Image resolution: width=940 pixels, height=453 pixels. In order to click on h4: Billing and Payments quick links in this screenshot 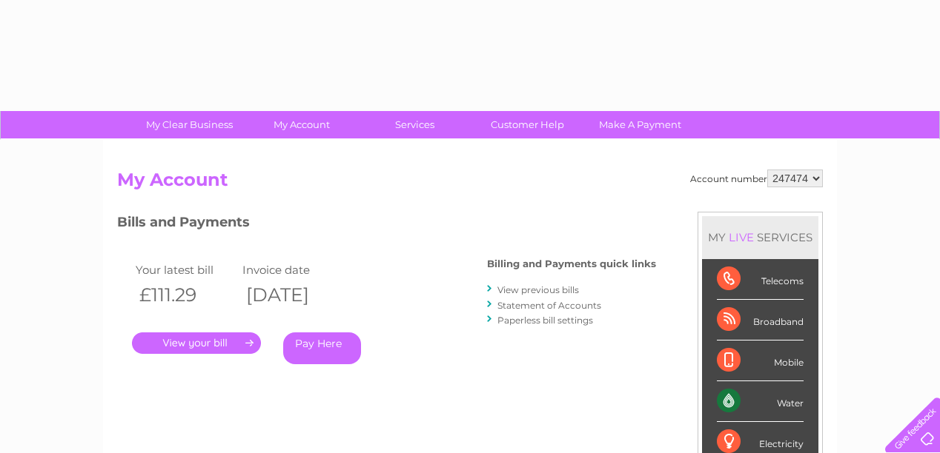, I will do `click(571, 264)`.